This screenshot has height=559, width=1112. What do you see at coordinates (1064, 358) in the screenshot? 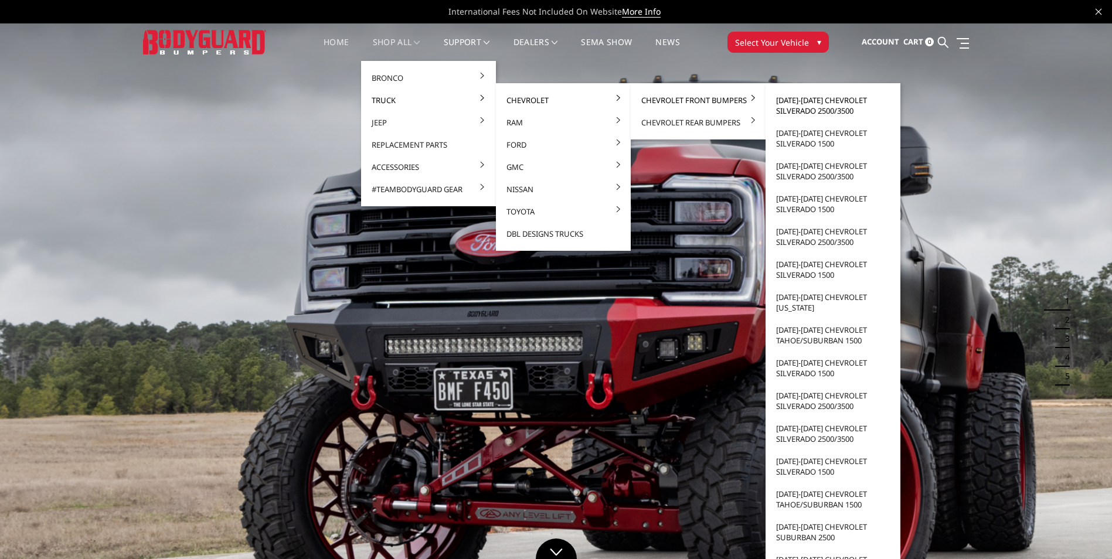
I see `button: 4 of 5` at bounding box center [1064, 358].